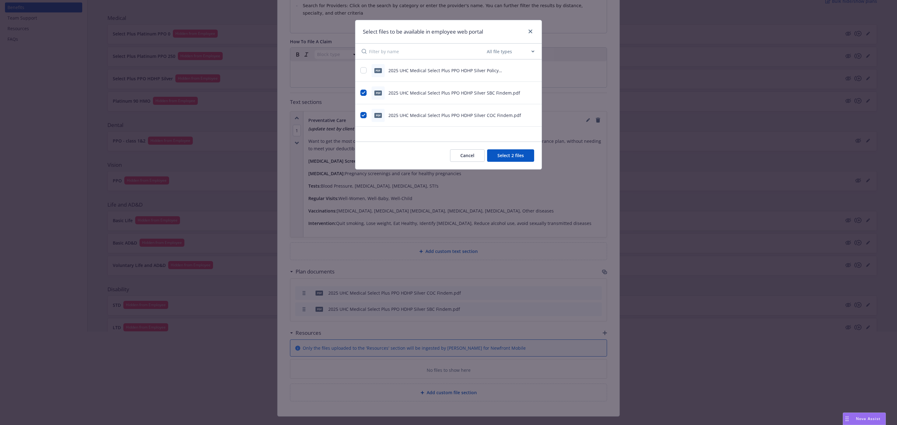 This screenshot has height=425, width=897. What do you see at coordinates (454, 93) in the screenshot?
I see `span: 2025 UHC Medical Select Plus PPO HDHP Silver SBC Findem.pdf` at bounding box center [454, 93].